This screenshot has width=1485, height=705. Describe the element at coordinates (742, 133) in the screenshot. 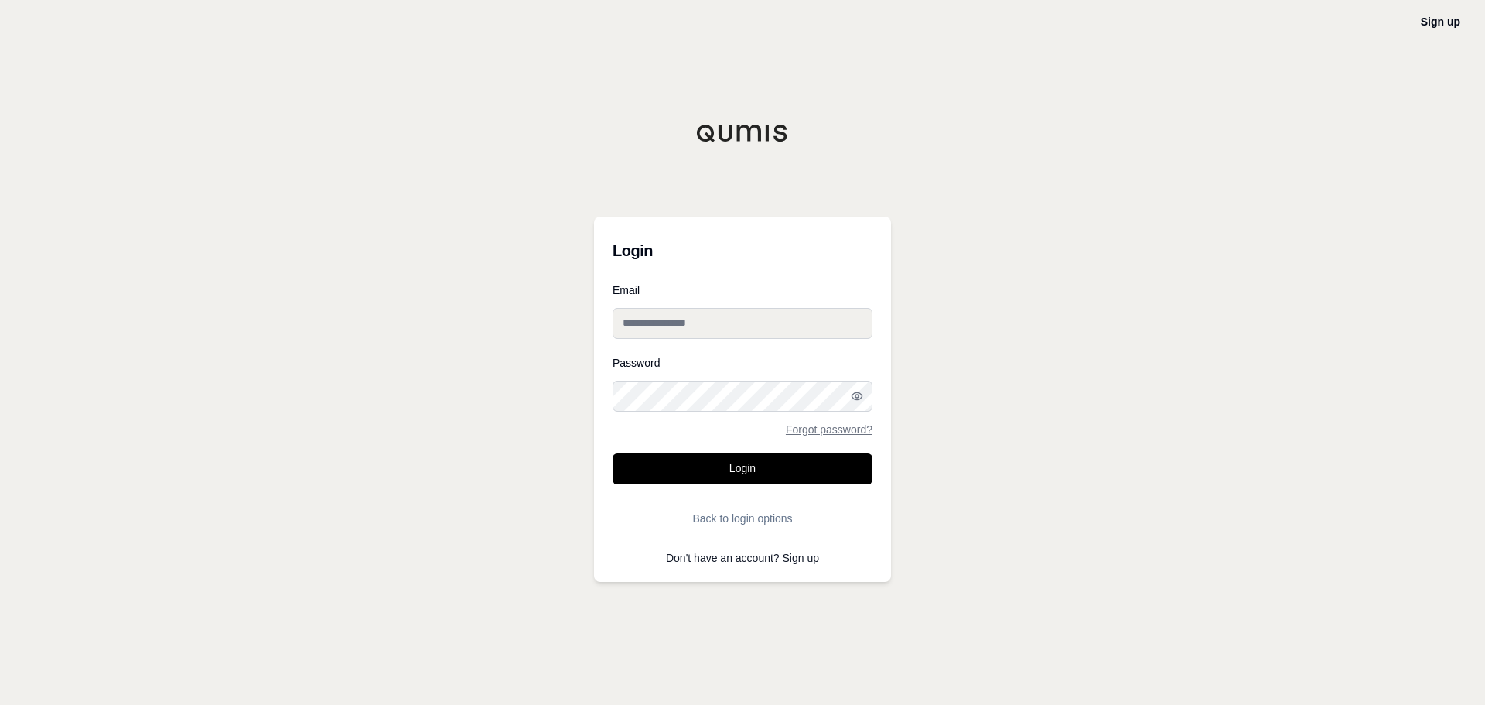

I see `img: Qumis` at that location.